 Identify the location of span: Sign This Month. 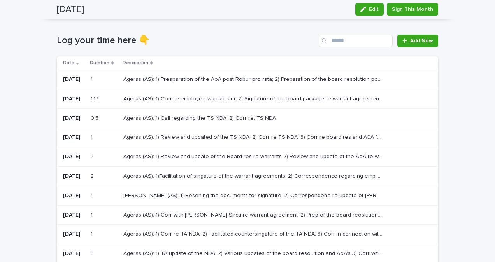
(413, 9).